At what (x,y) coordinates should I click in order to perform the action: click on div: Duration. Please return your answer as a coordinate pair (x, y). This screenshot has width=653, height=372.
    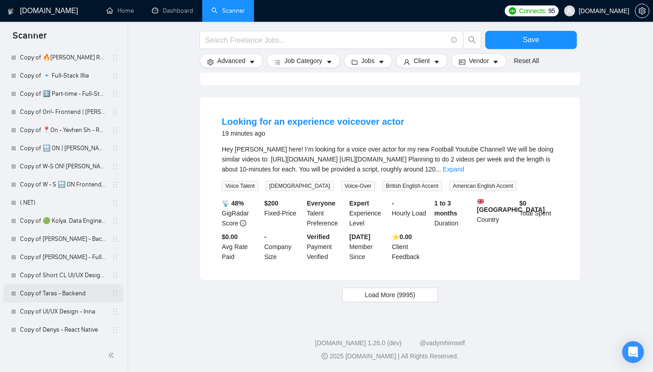
    Looking at the image, I should click on (454, 213).